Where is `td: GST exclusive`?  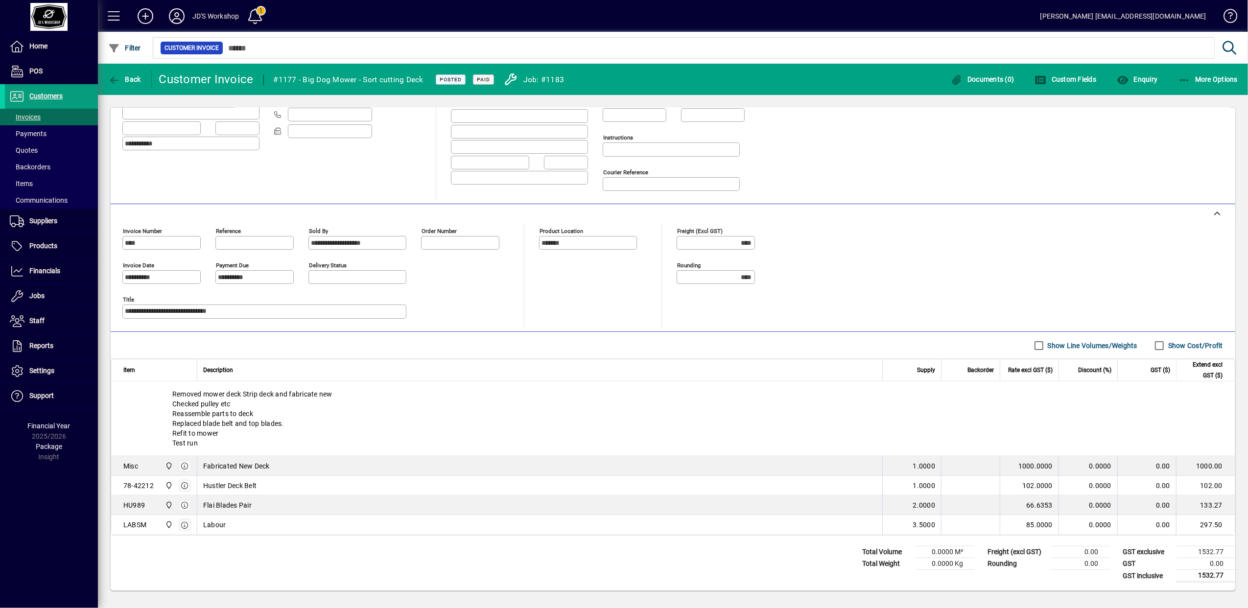 td: GST exclusive is located at coordinates (1147, 552).